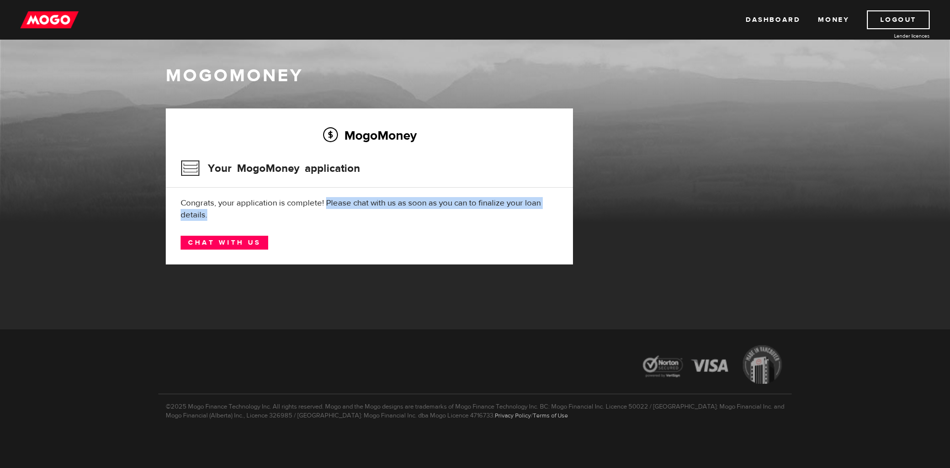  Describe the element at coordinates (834, 20) in the screenshot. I see `a: Money` at that location.